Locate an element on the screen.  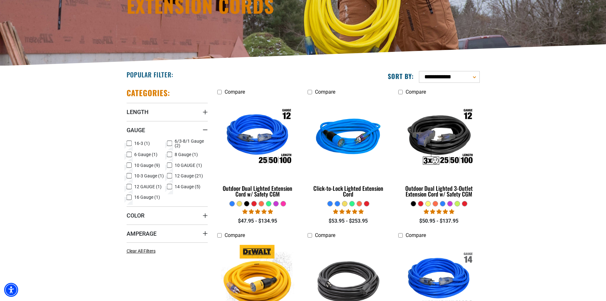
span: 8 Gauge (1) is located at coordinates (186, 154).